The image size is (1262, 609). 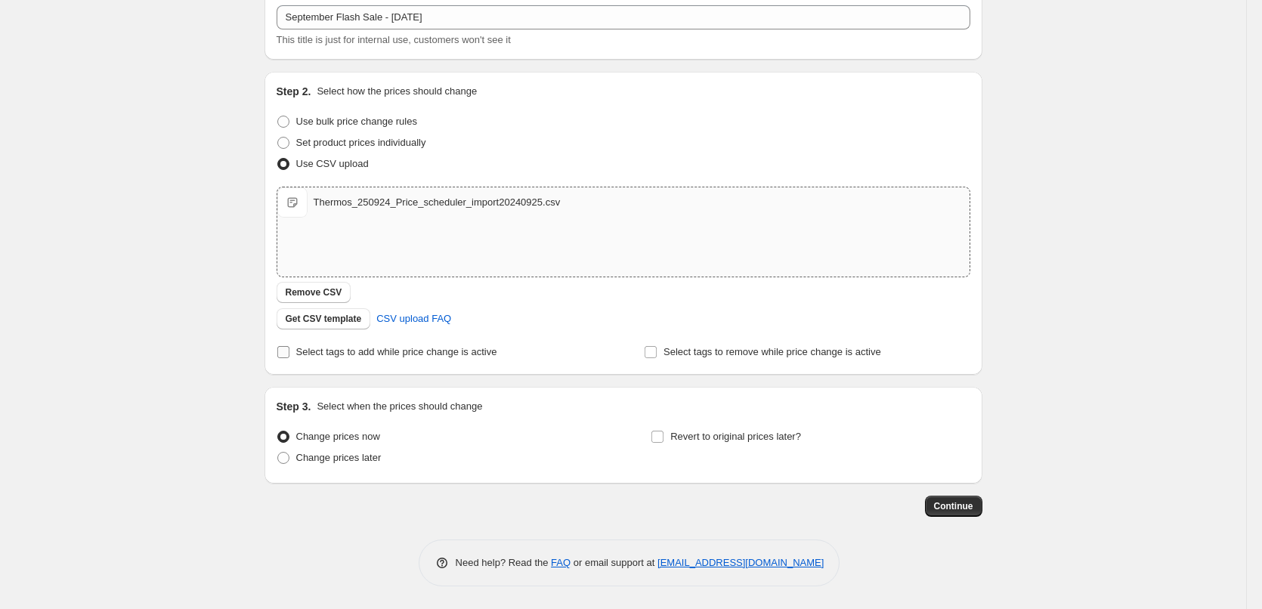 I want to click on span: Use bulk price change rules, so click(x=357, y=121).